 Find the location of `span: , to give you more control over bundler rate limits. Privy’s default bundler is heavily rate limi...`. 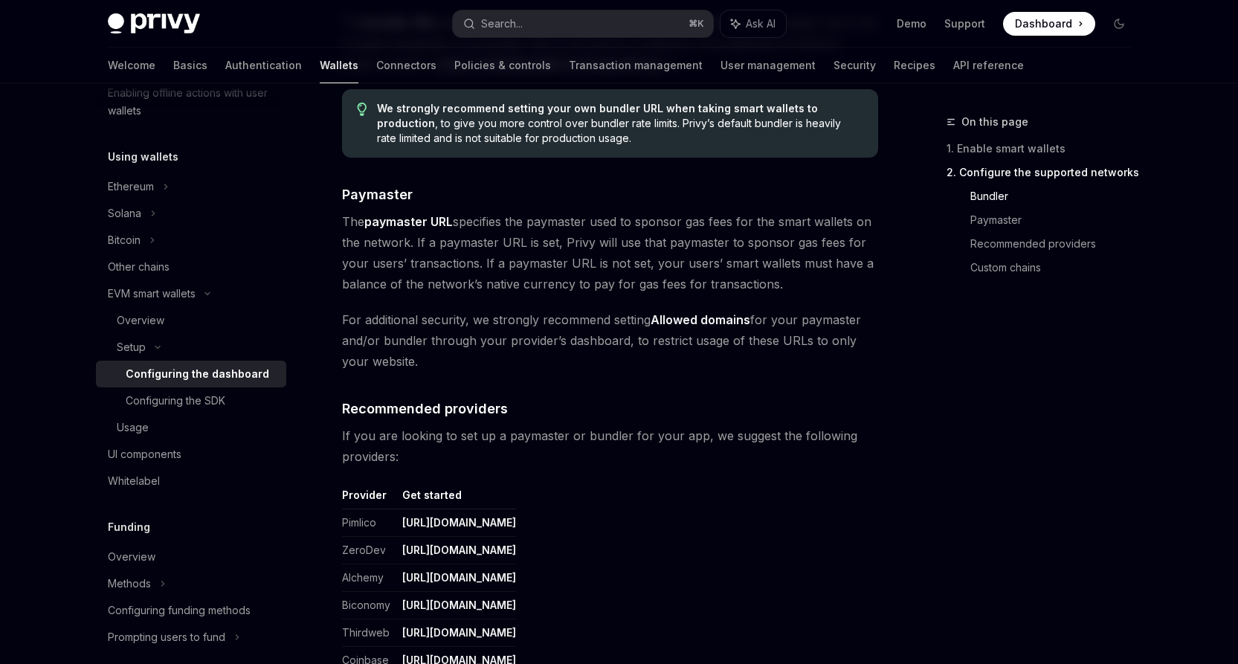

span: , to give you more control over bundler rate limits. Privy’s default bundler is heavily rate limi... is located at coordinates (620, 123).